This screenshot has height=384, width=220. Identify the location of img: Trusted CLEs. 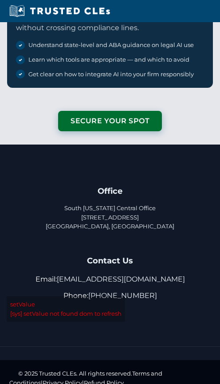
(59, 11).